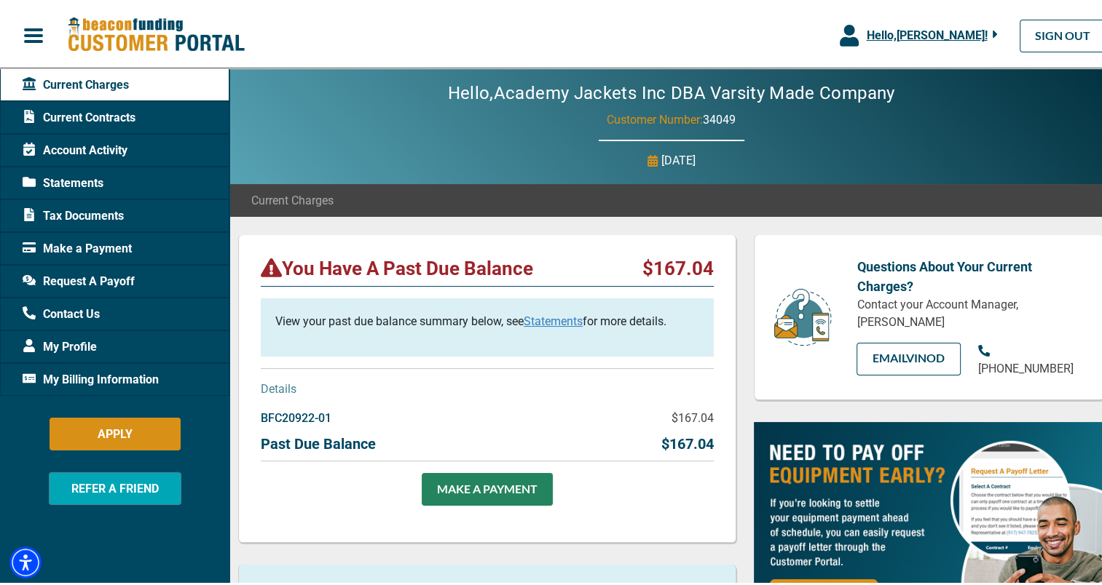 The width and height of the screenshot is (1102, 585). Describe the element at coordinates (156, 32) in the screenshot. I see `img: Beacon Funding Customer Portal Logo` at that location.